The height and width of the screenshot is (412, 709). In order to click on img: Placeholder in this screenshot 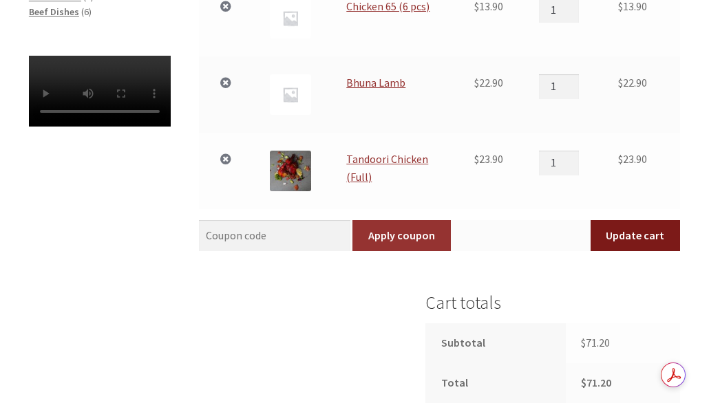, I will do `click(290, 94)`.